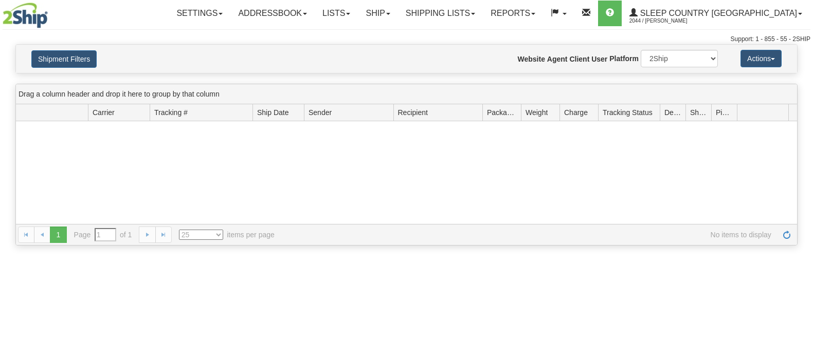 This screenshot has width=813, height=359. What do you see at coordinates (336, 13) in the screenshot?
I see `a: Lists` at bounding box center [336, 13].